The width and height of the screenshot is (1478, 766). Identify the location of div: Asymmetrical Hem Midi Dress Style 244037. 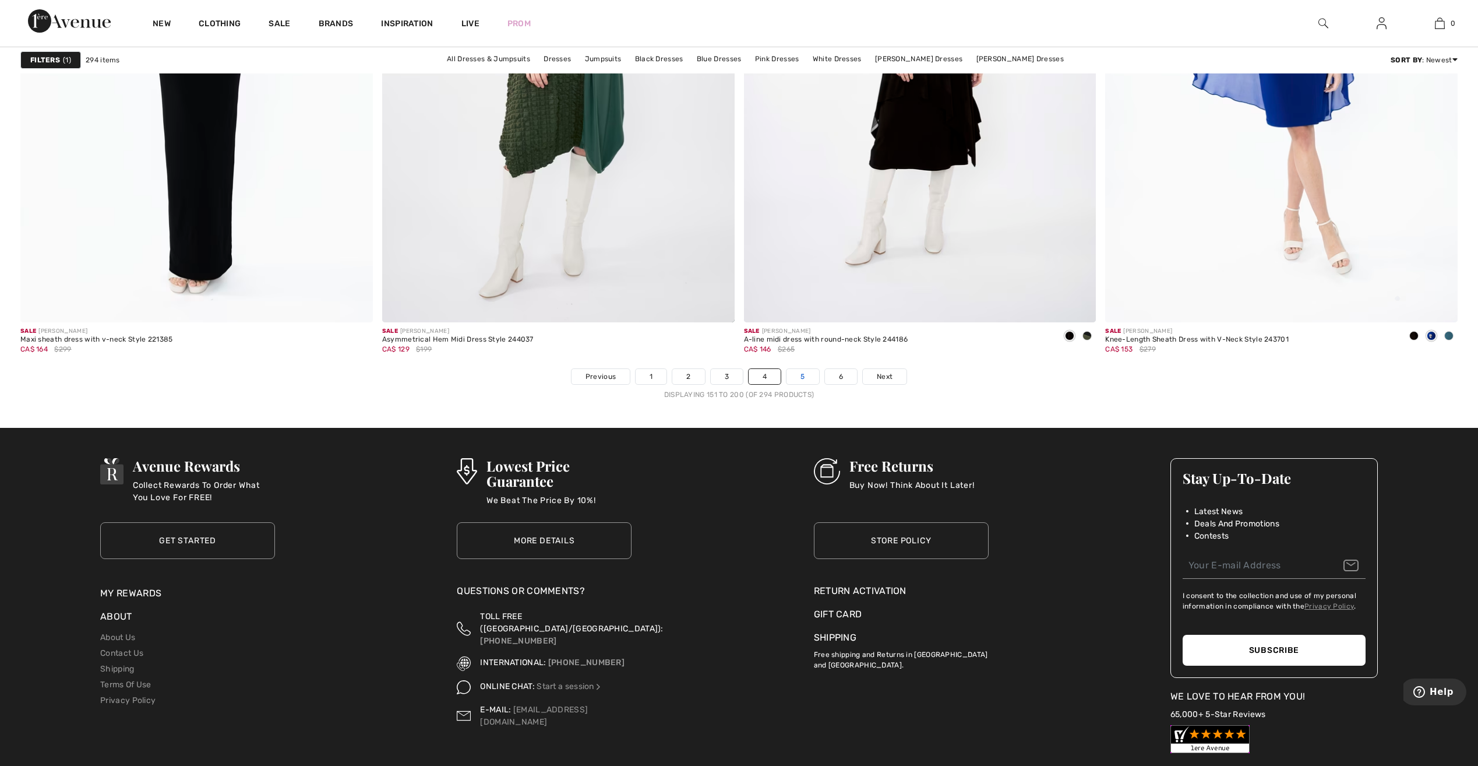
(458, 340).